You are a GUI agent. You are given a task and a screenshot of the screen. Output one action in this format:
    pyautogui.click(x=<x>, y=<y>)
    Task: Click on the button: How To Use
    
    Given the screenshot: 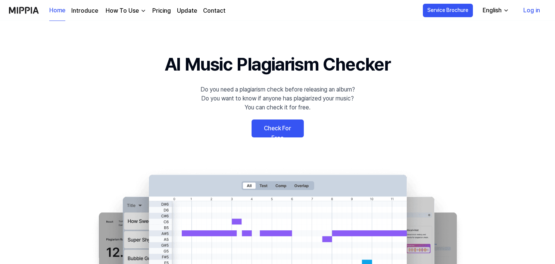 What is the action you would take?
    pyautogui.click(x=125, y=11)
    